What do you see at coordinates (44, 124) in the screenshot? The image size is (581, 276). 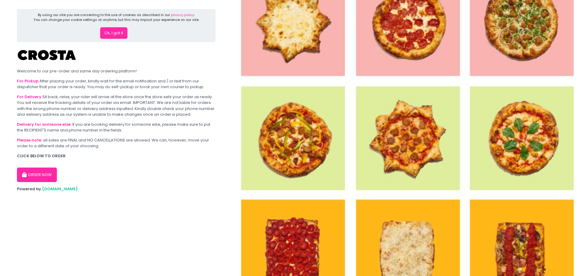 I see `b: Delivery for someone else:` at bounding box center [44, 124].